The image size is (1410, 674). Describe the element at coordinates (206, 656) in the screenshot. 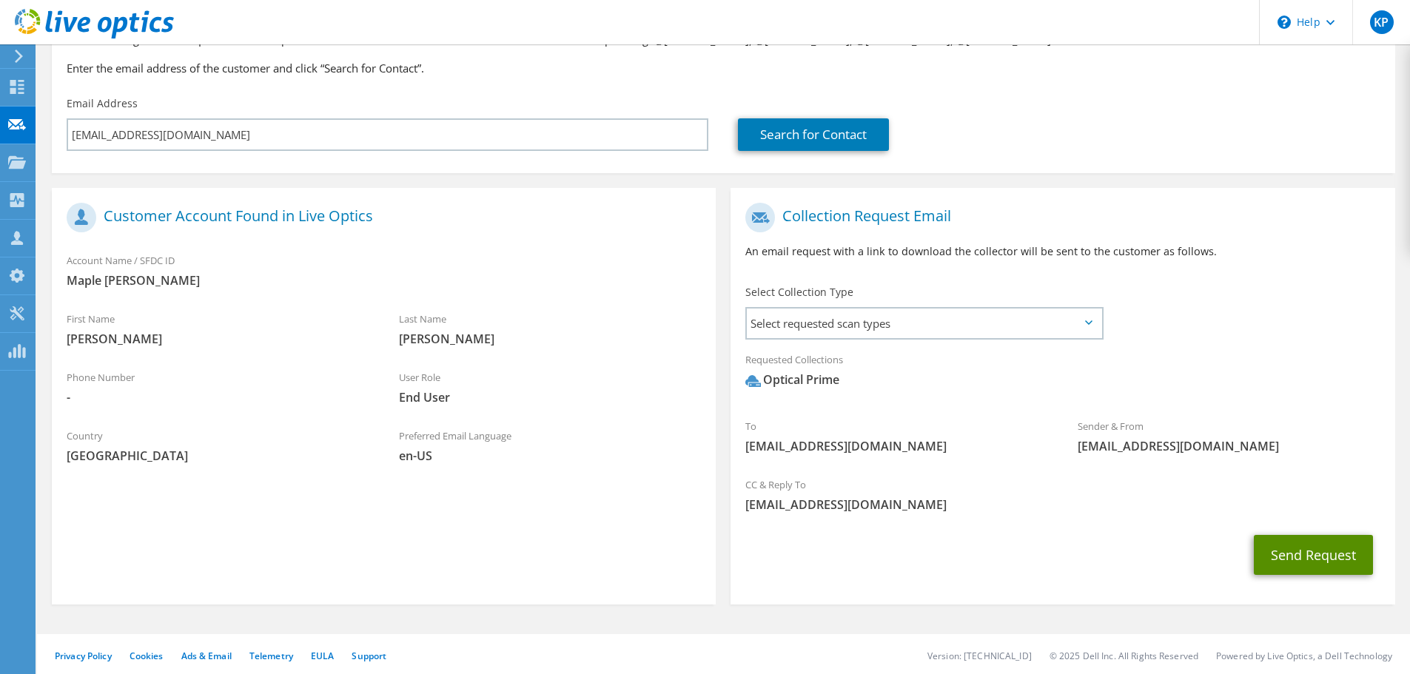

I see `a: Ads & Email` at that location.